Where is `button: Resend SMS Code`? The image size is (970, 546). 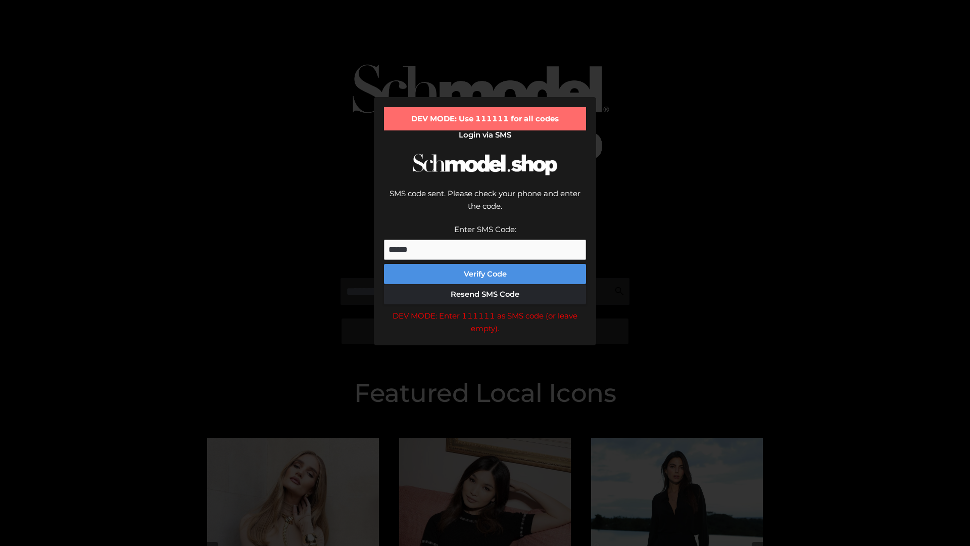 button: Resend SMS Code is located at coordinates (485, 294).